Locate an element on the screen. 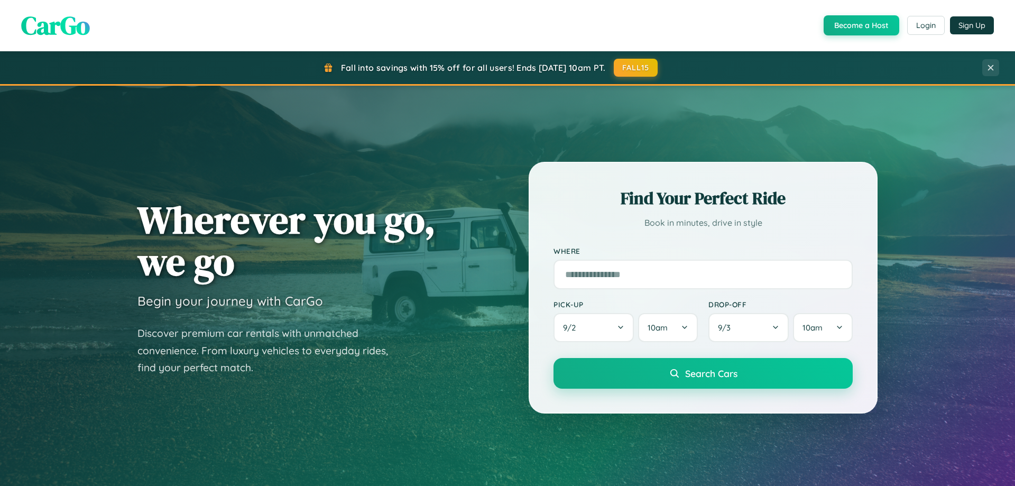 The width and height of the screenshot is (1015, 486). label: Drop-off is located at coordinates (780, 304).